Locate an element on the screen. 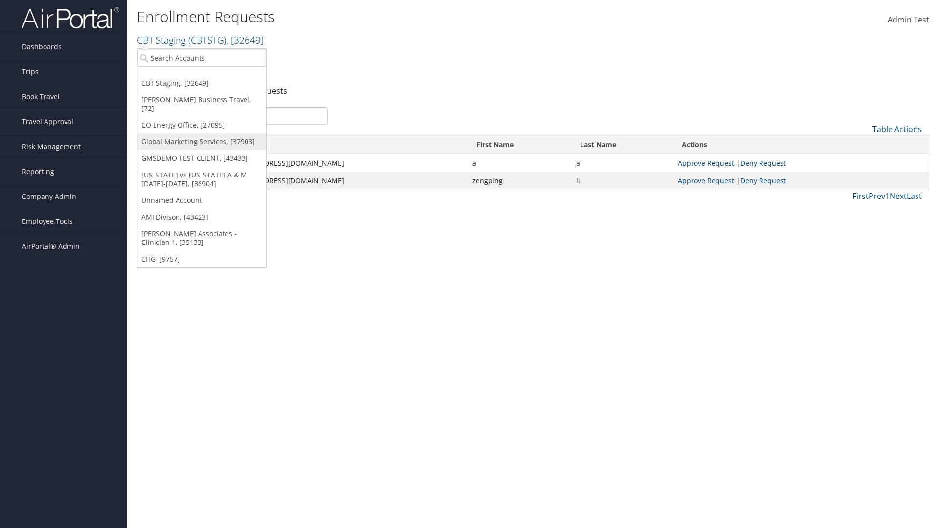  h1: Enrollment Requests is located at coordinates (401, 17).